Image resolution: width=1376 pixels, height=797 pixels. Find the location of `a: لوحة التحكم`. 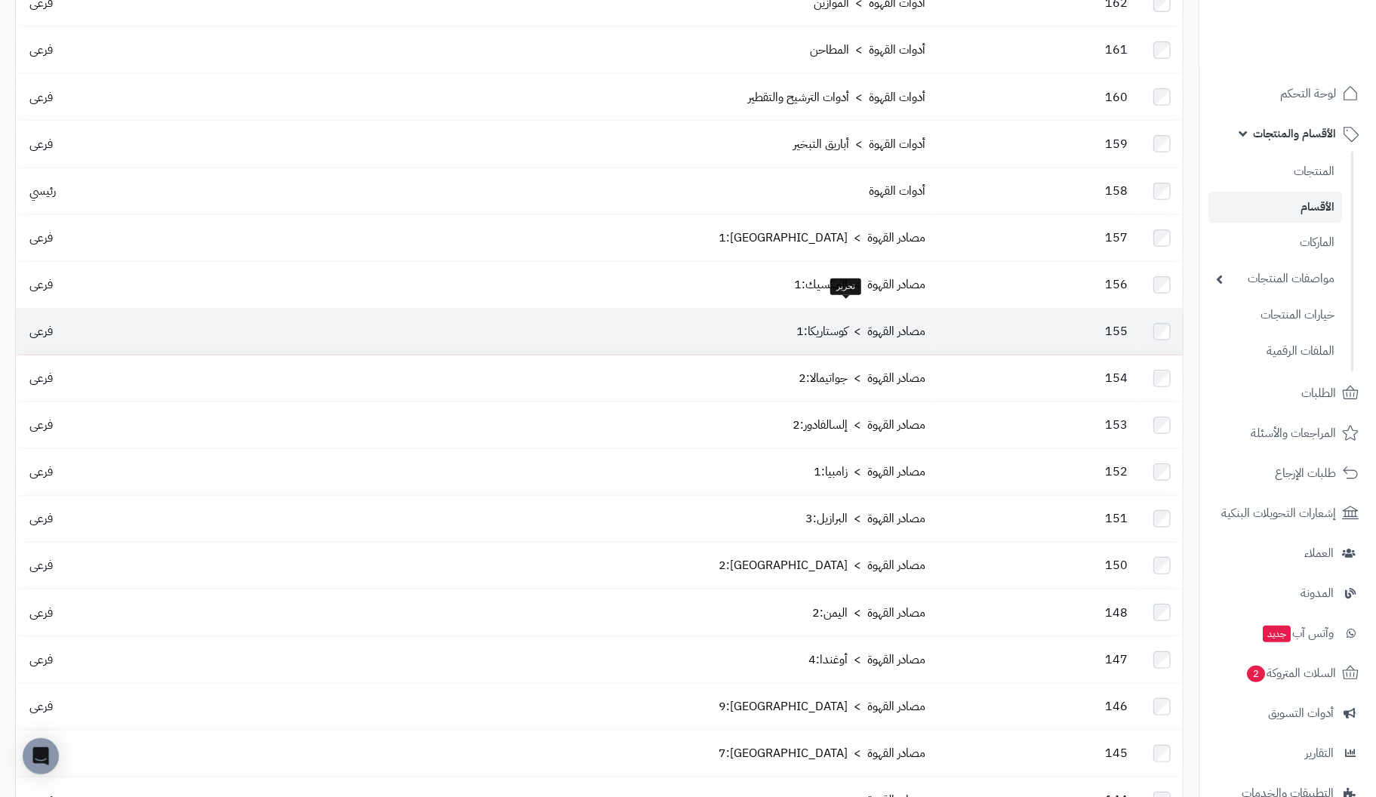

a: لوحة التحكم is located at coordinates (1288, 94).